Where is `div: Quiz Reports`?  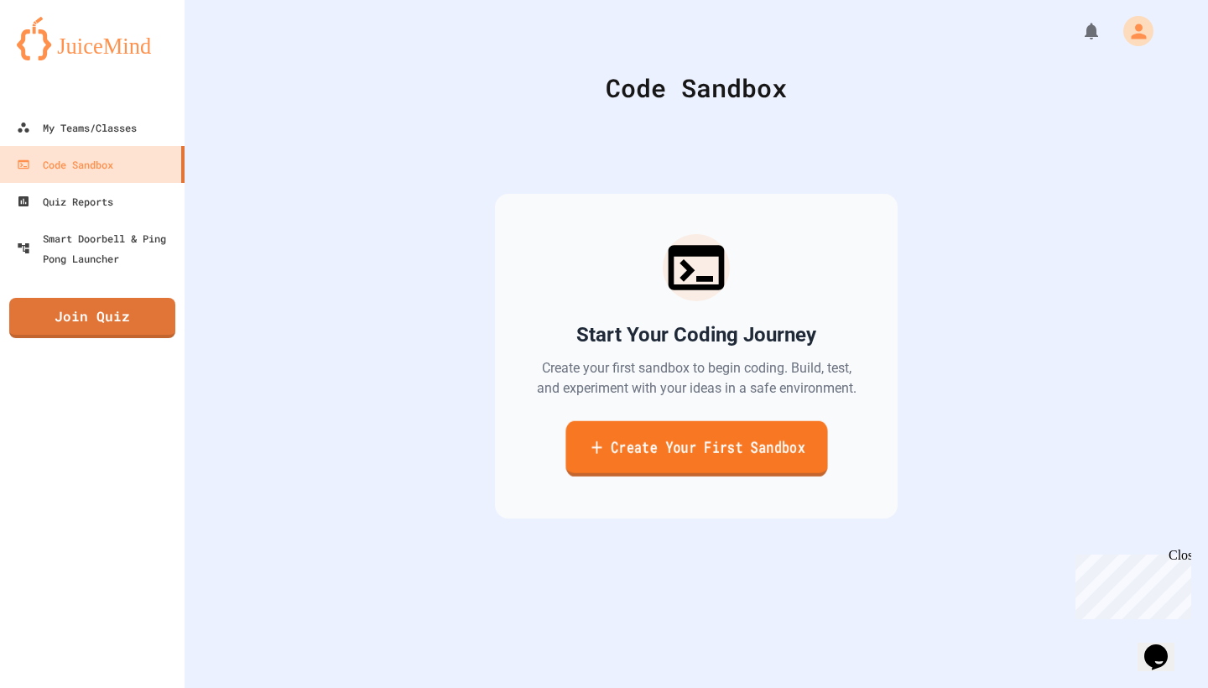
div: Quiz Reports is located at coordinates (65, 201).